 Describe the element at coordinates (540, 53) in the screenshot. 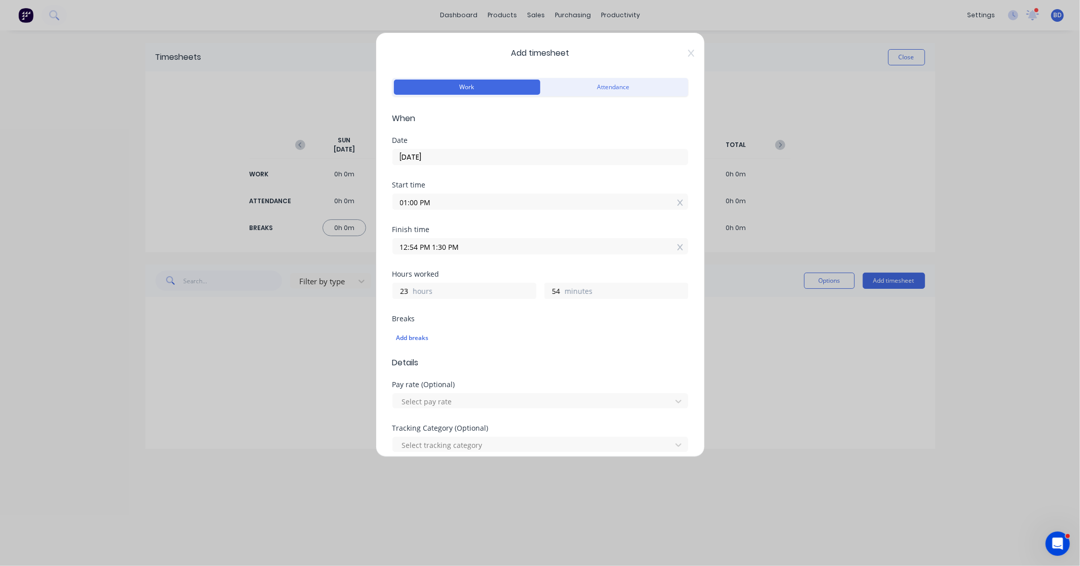

I see `span: Add timesheet` at that location.